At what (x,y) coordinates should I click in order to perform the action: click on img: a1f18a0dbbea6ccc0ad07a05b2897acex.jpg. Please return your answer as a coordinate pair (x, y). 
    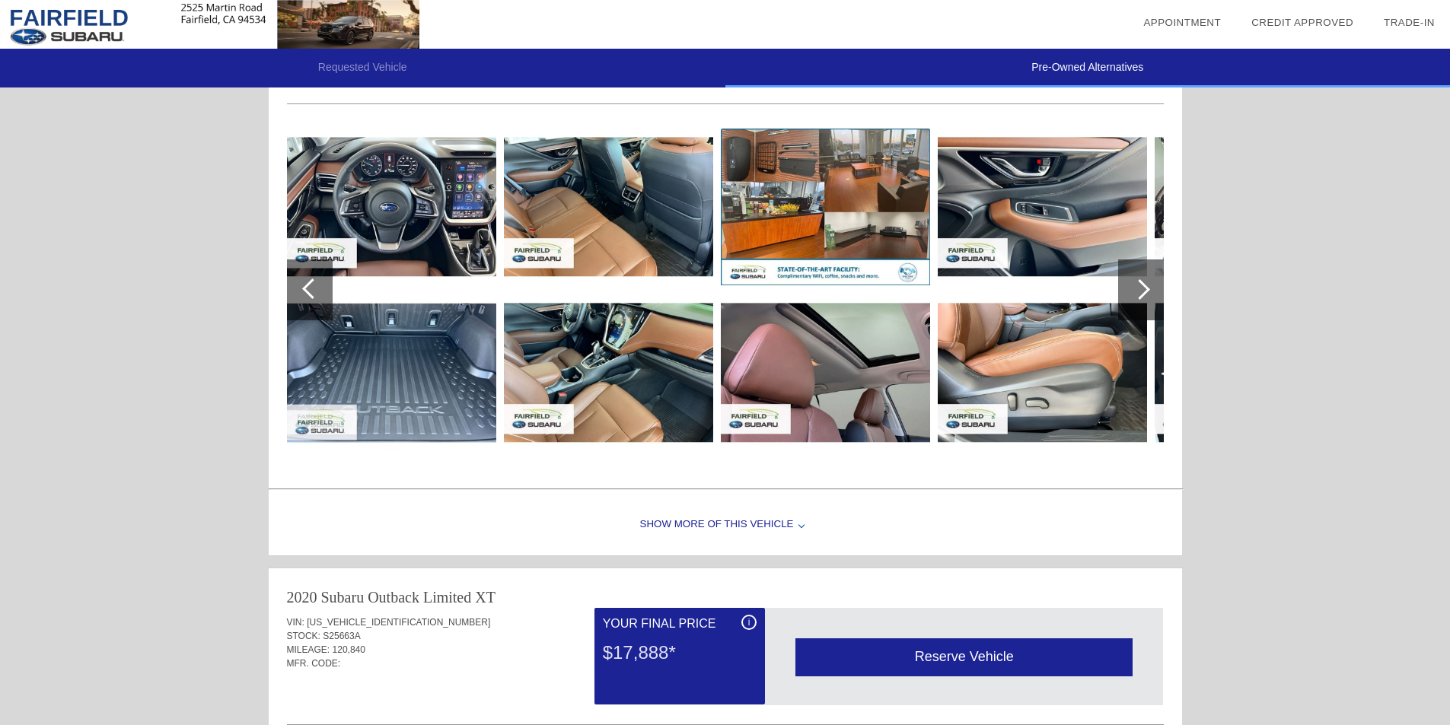
    Looking at the image, I should click on (825, 207).